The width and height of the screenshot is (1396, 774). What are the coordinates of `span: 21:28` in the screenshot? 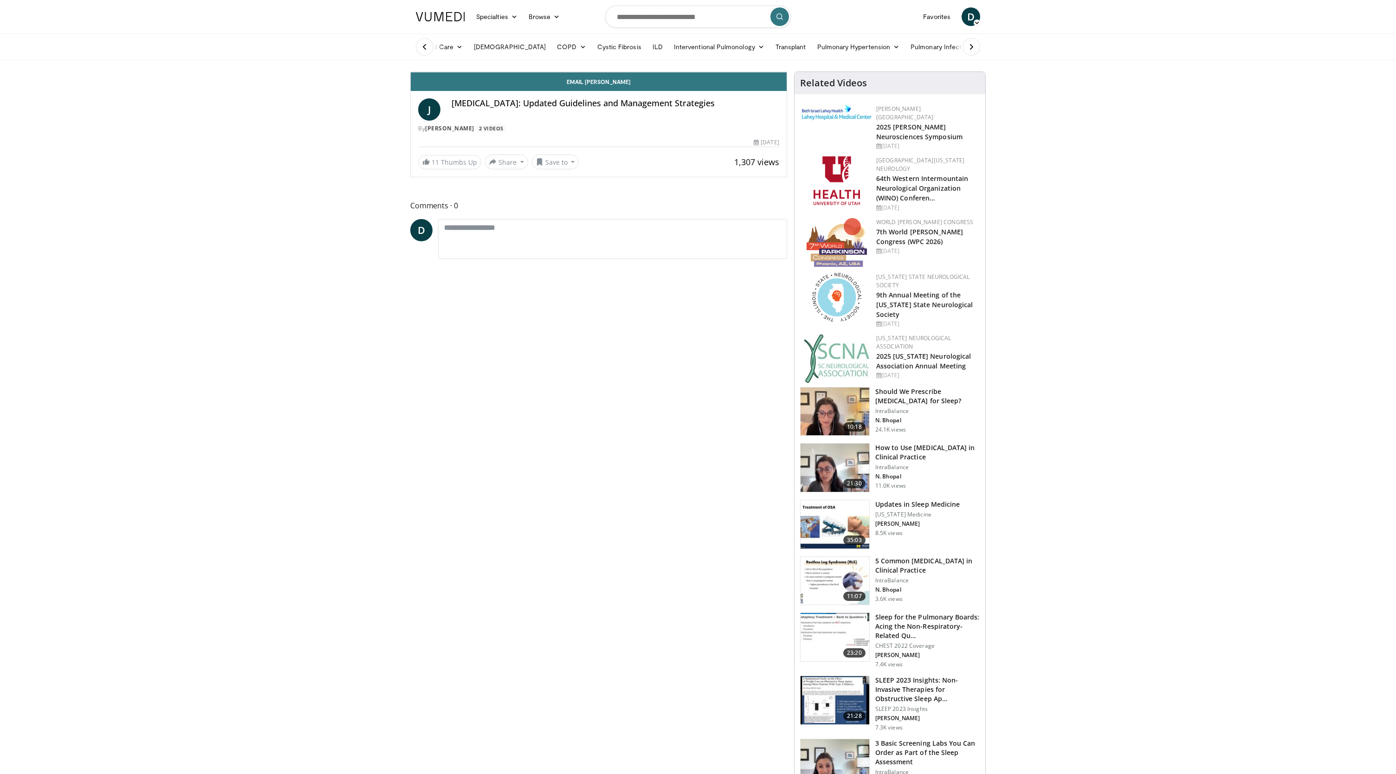 It's located at (854, 716).